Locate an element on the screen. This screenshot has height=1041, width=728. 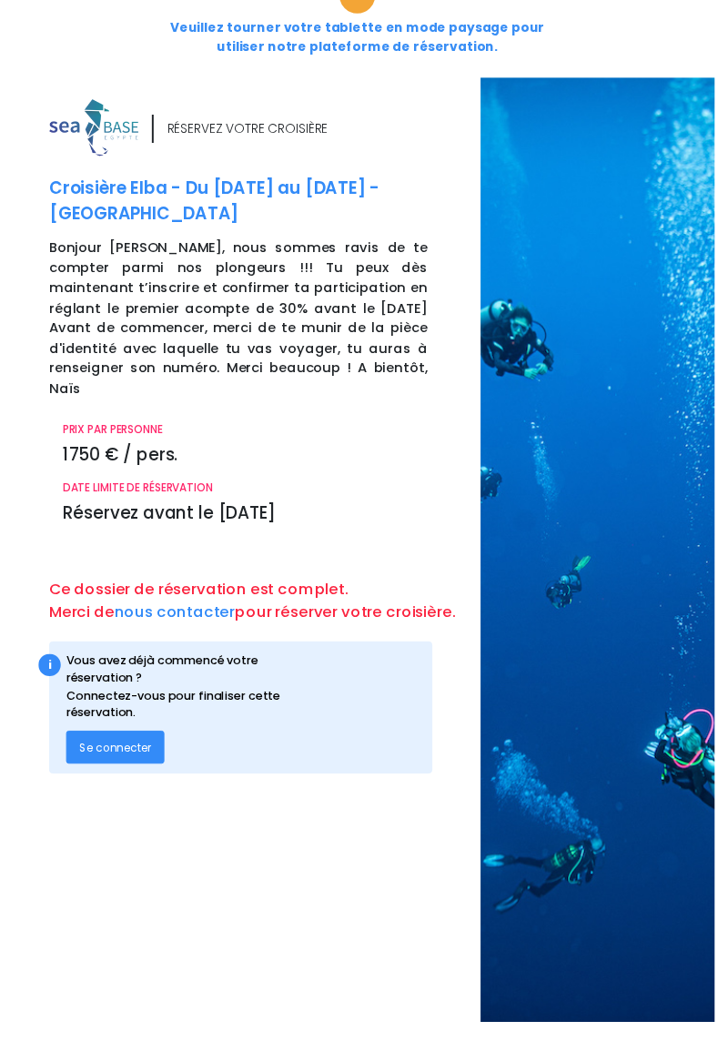
img: logo_color1.png is located at coordinates (96, 130).